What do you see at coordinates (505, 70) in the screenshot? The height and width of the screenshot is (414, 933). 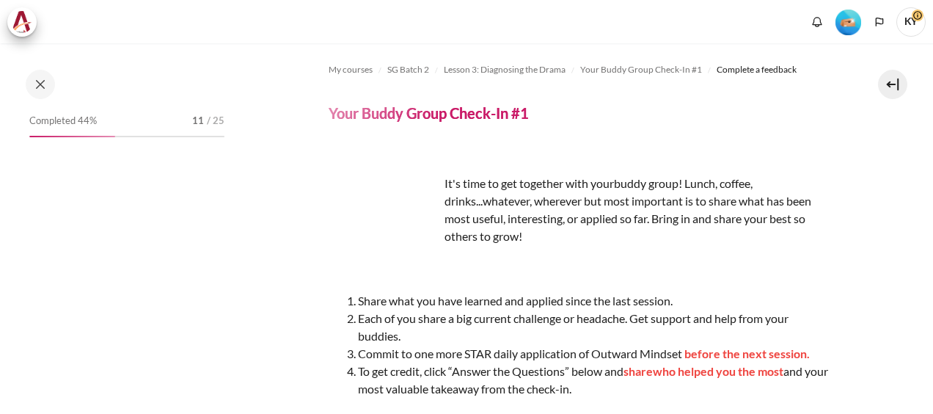 I see `a: Lesson 3: Diagnosing the Drama` at bounding box center [505, 70].